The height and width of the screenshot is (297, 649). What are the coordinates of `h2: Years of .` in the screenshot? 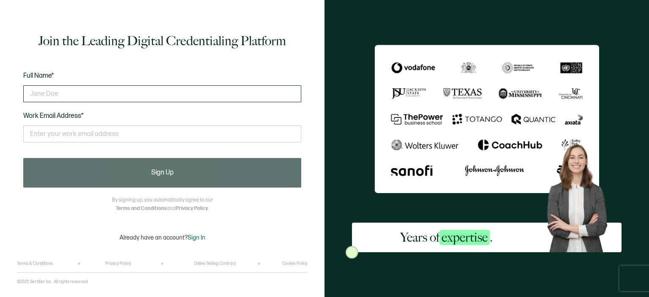 It's located at (446, 237).